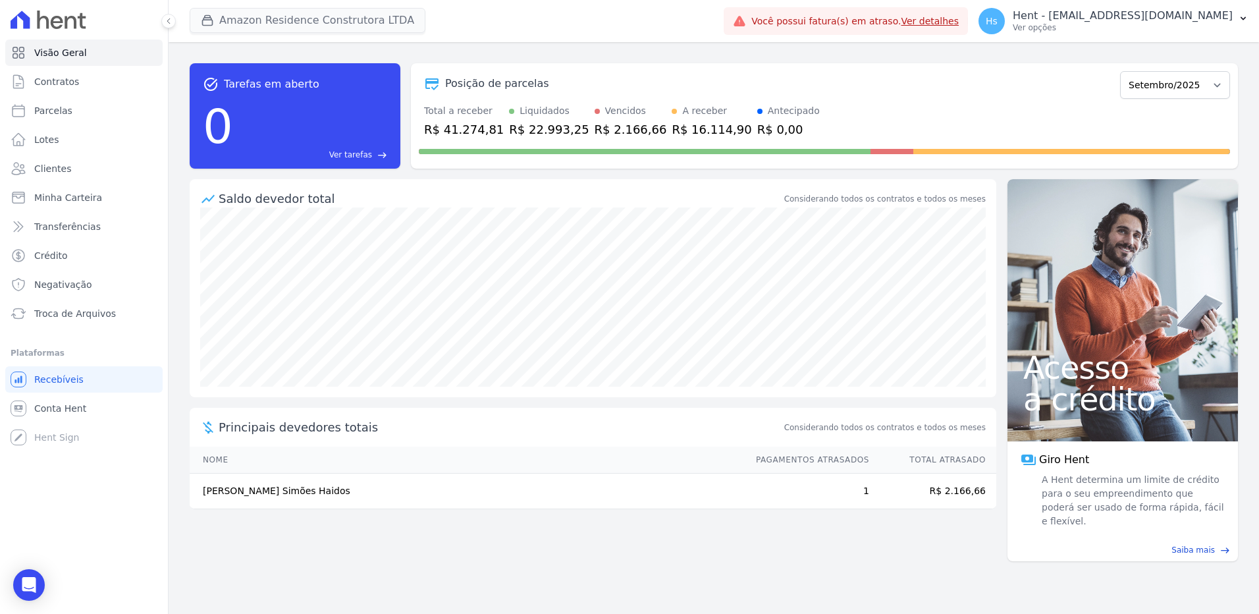  What do you see at coordinates (84, 169) in the screenshot?
I see `a: Clientes` at bounding box center [84, 169].